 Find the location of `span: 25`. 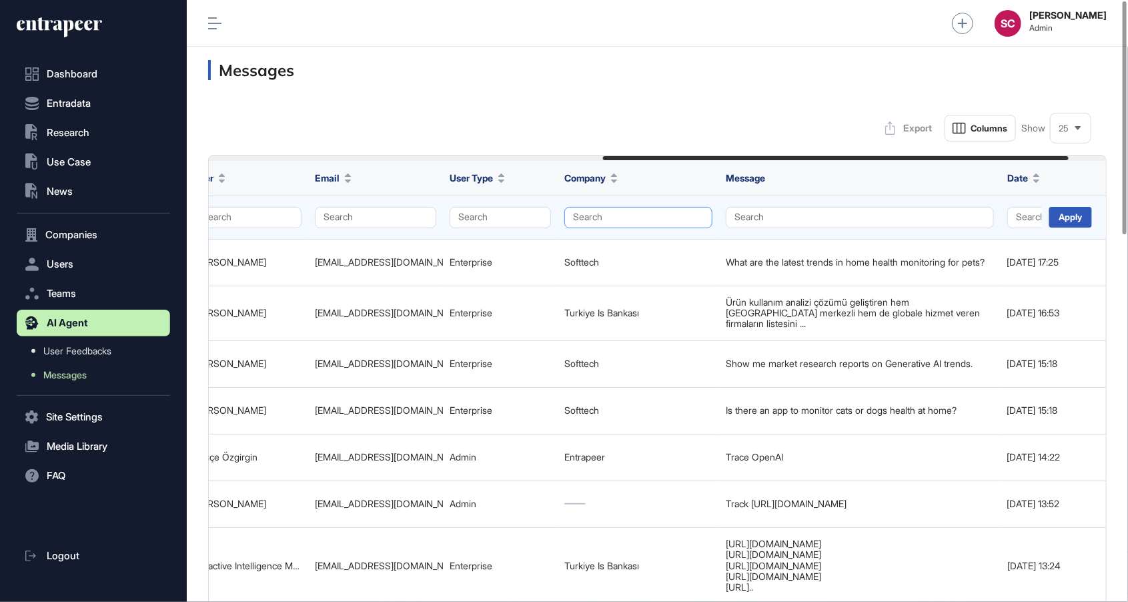

span: 25 is located at coordinates (1064, 128).